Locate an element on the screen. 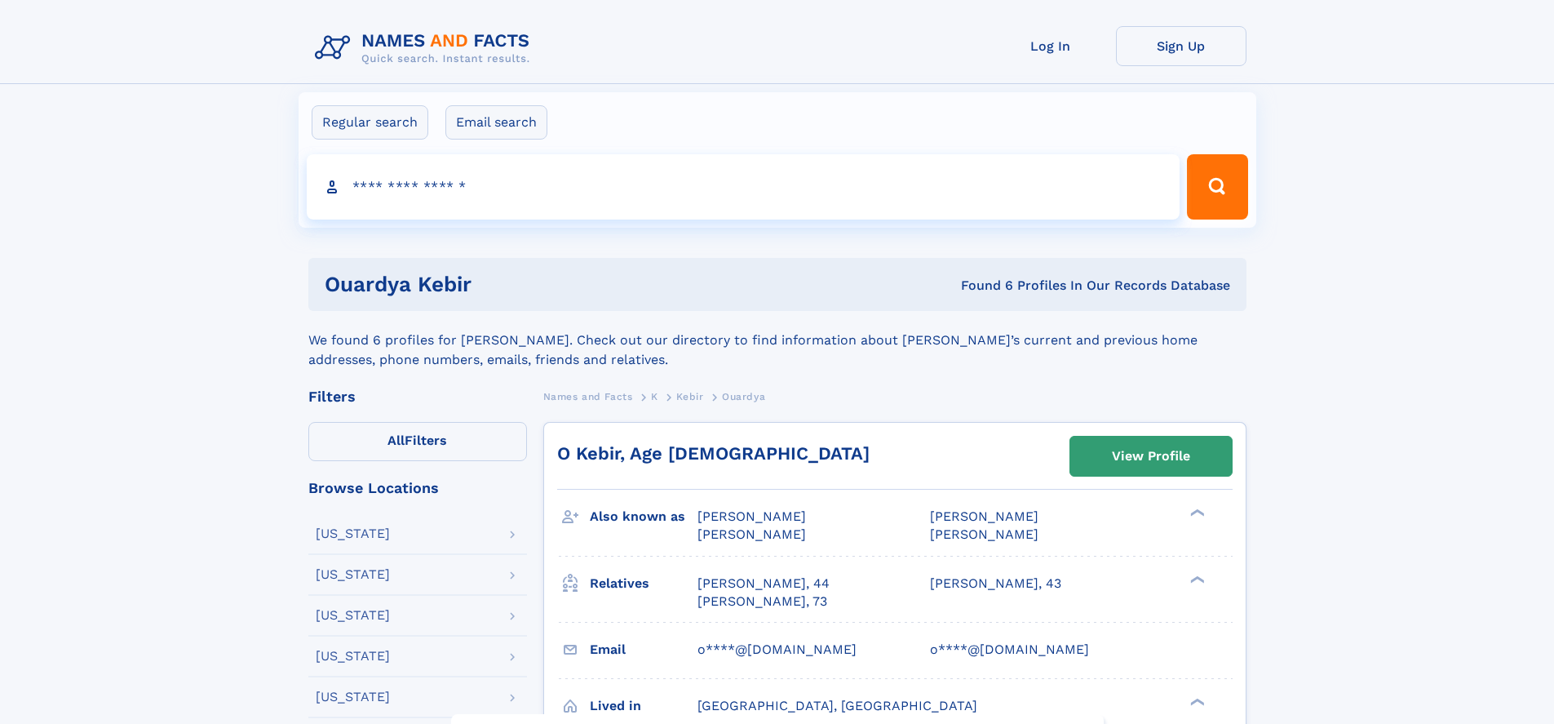 This screenshot has width=1554, height=724. a: Log In is located at coordinates (1051, 46).